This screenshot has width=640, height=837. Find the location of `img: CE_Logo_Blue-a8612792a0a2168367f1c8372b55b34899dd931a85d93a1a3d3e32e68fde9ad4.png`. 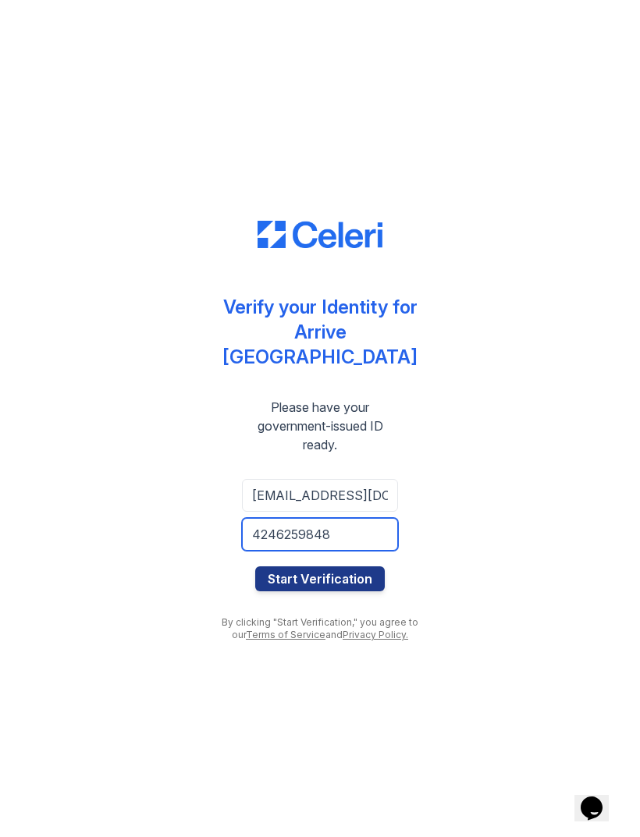

img: CE_Logo_Blue-a8612792a0a2168367f1c8372b55b34899dd931a85d93a1a3d3e32e68fde9ad4.png is located at coordinates (320, 235).